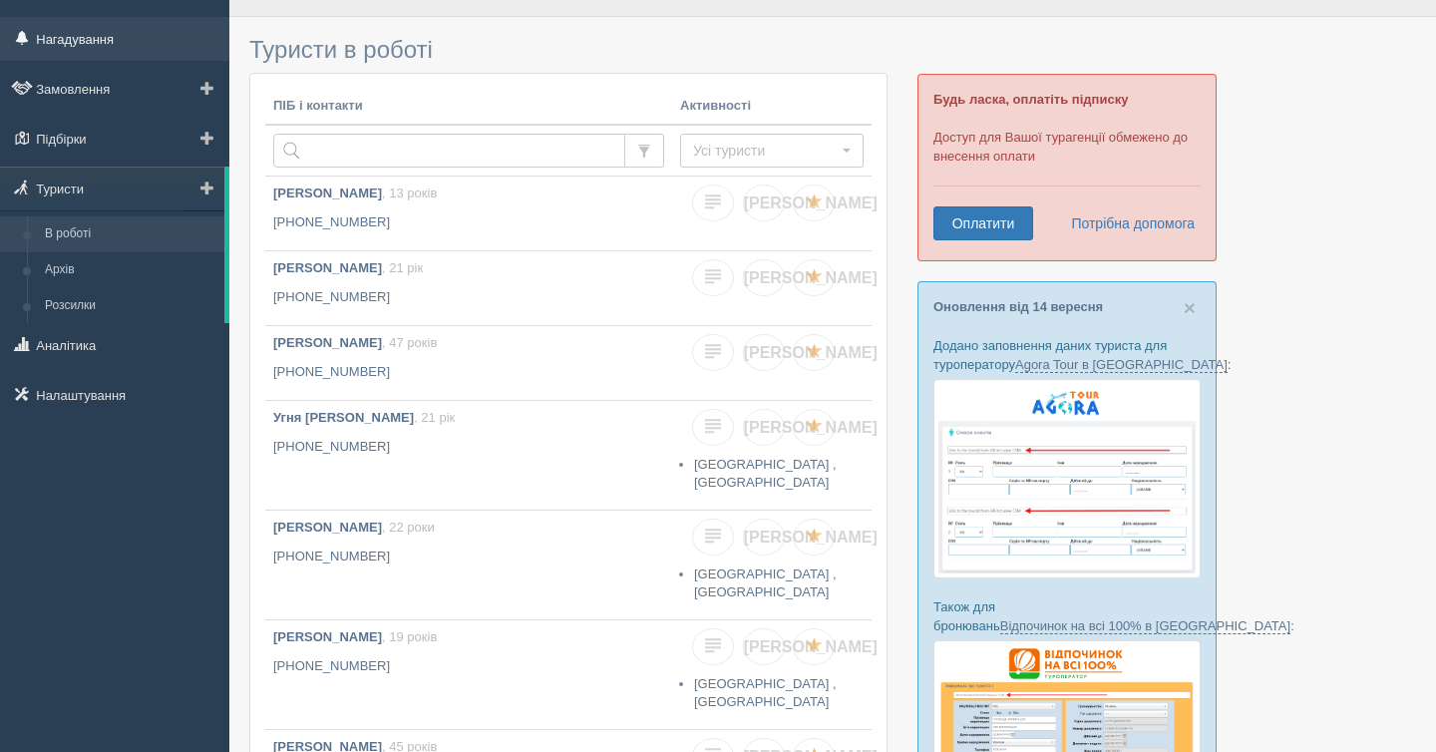  I want to click on span: Усі туристи, so click(765, 151).